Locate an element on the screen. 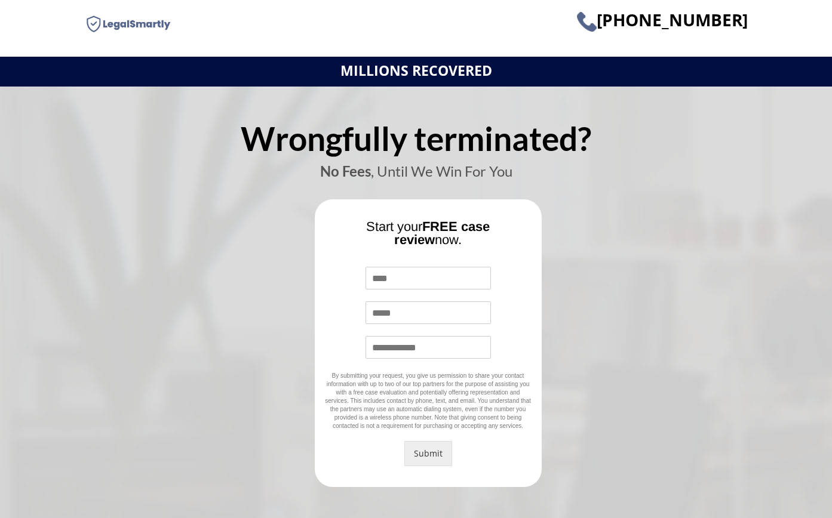  span: By submitting your request, you give us permission to share your contact information with up to t... is located at coordinates (428, 401).